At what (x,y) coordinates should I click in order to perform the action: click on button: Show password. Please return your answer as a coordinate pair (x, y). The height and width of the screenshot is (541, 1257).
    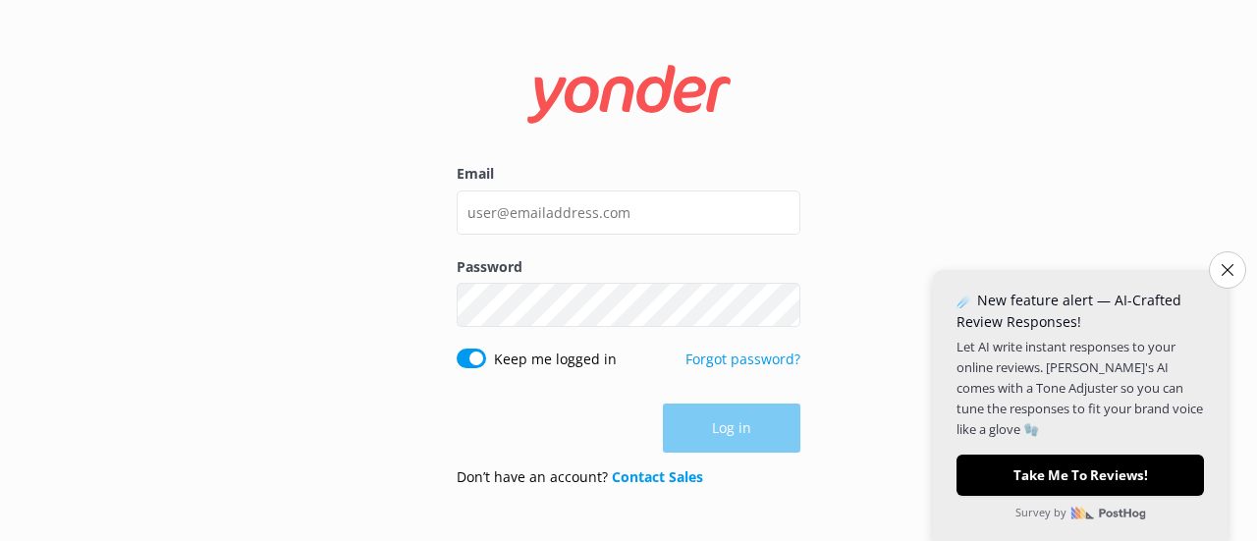
    Looking at the image, I should click on (781, 305).